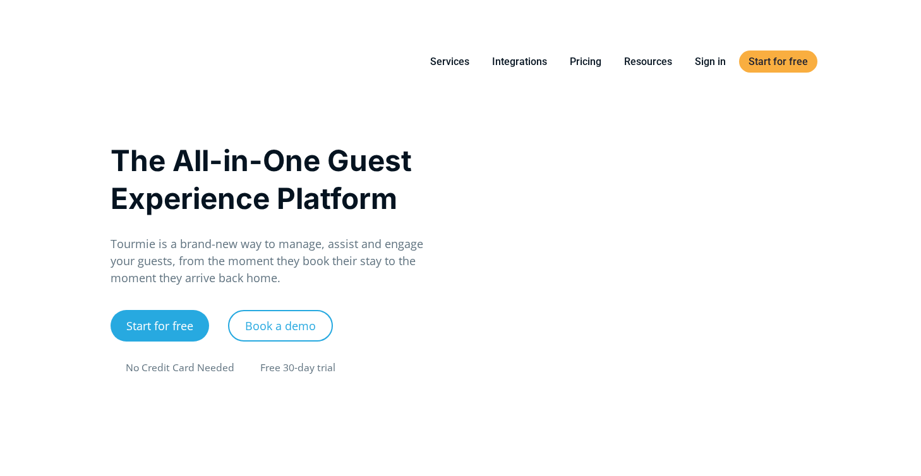 This screenshot has height=476, width=921. What do you see at coordinates (279, 261) in the screenshot?
I see `p: Tourmie is a brand-new way to manage, assist and engage your guests, from the moment they book th...` at bounding box center [279, 261].